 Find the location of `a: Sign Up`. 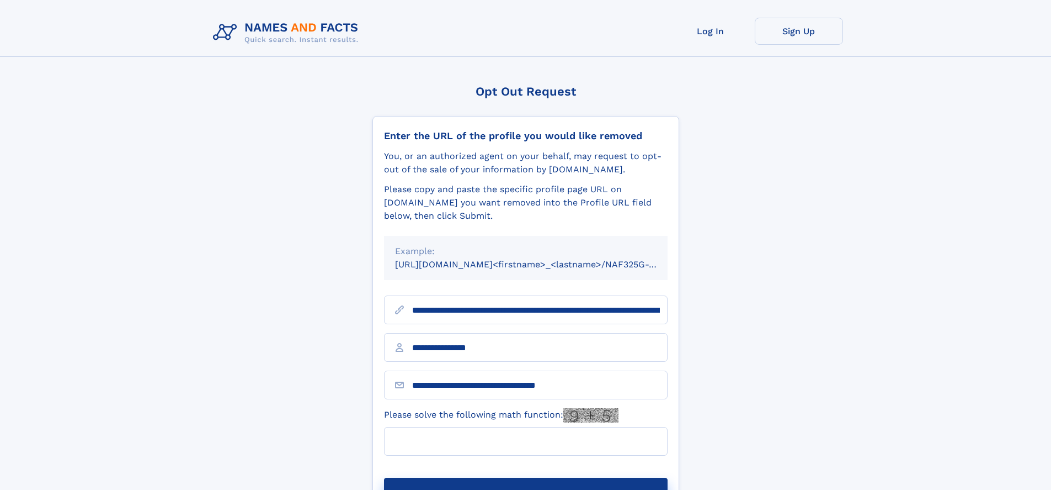

a: Sign Up is located at coordinates (799, 31).